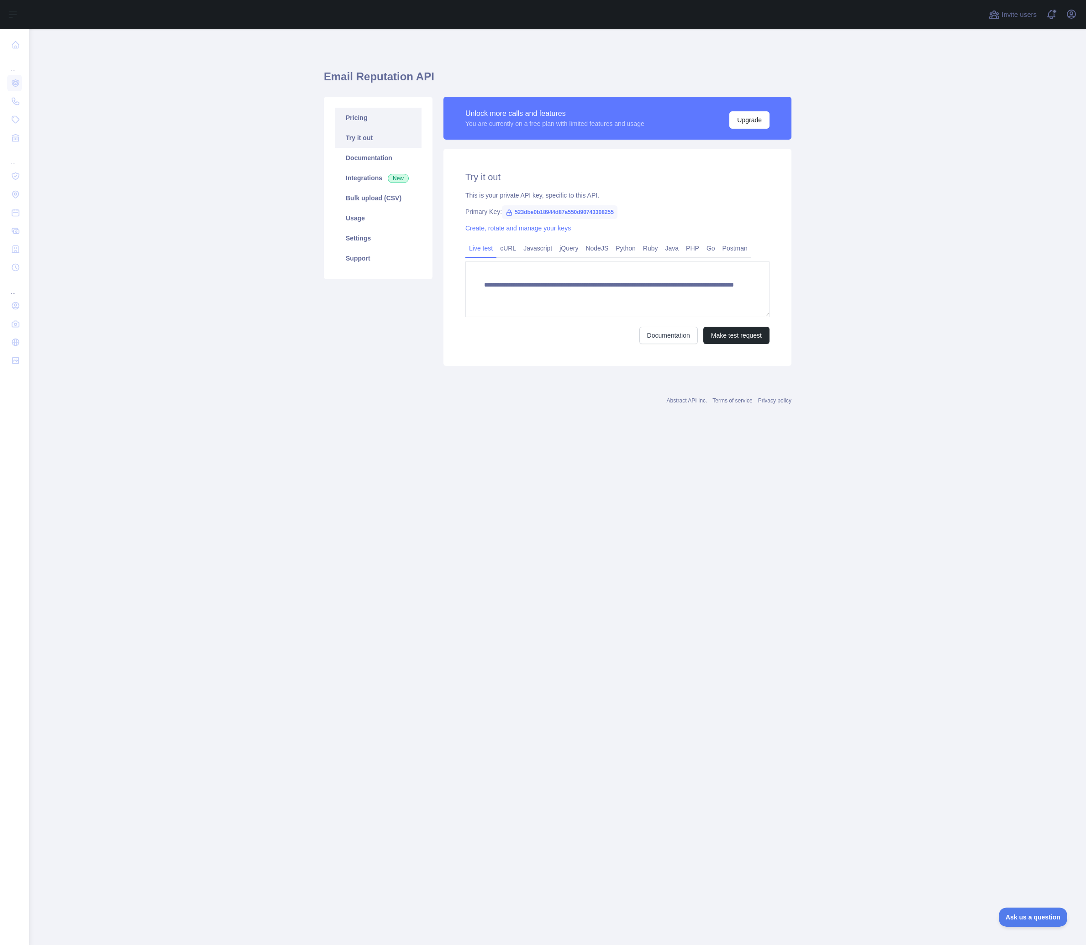 This screenshot has width=1086, height=945. What do you see at coordinates (378, 258) in the screenshot?
I see `a: Support` at bounding box center [378, 258].